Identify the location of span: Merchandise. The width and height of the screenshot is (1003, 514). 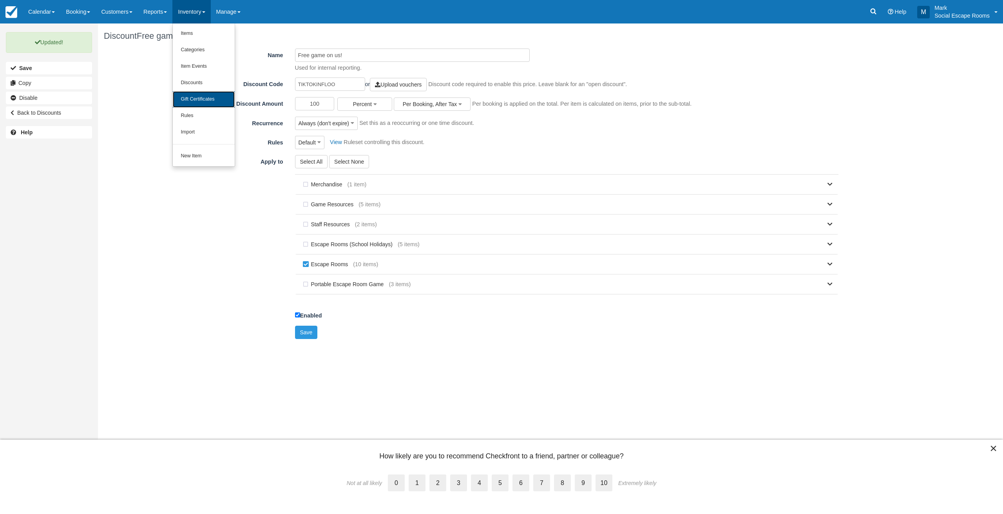
(324, 184).